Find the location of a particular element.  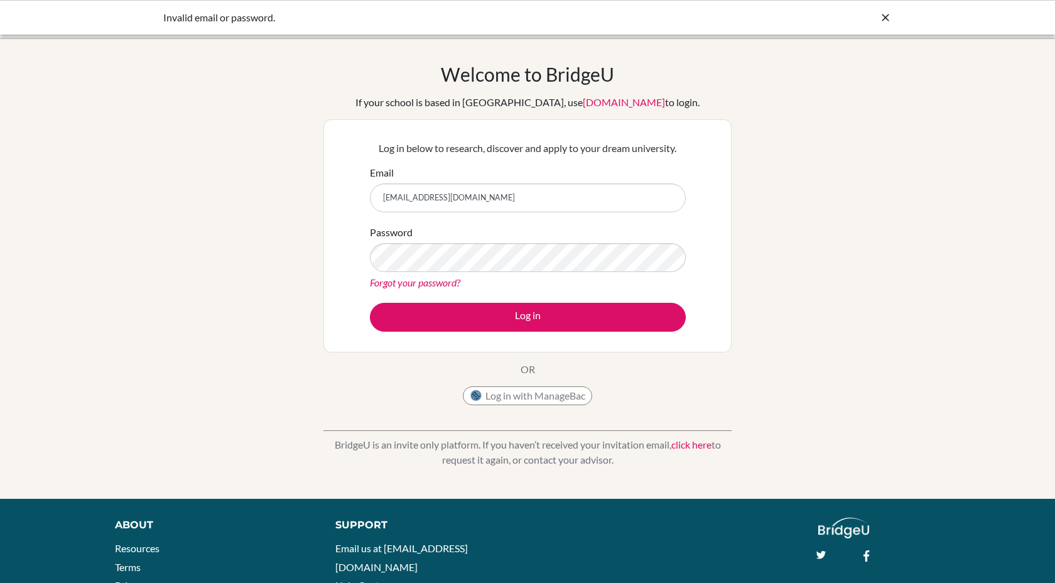

label: Email is located at coordinates (382, 173).